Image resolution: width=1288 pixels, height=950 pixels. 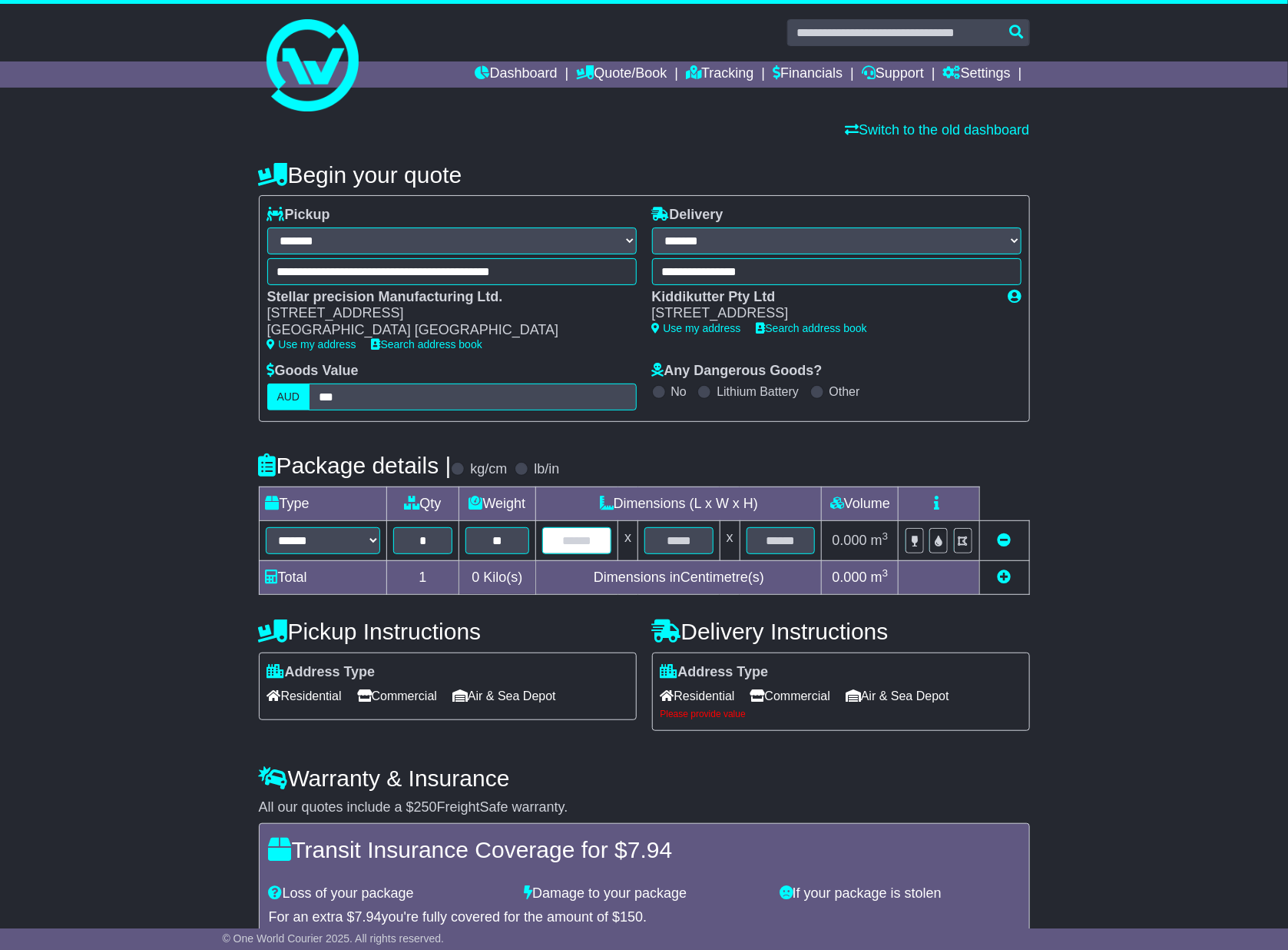 I want to click on div: Stellar precision Manufacturing Ltd., so click(x=443, y=297).